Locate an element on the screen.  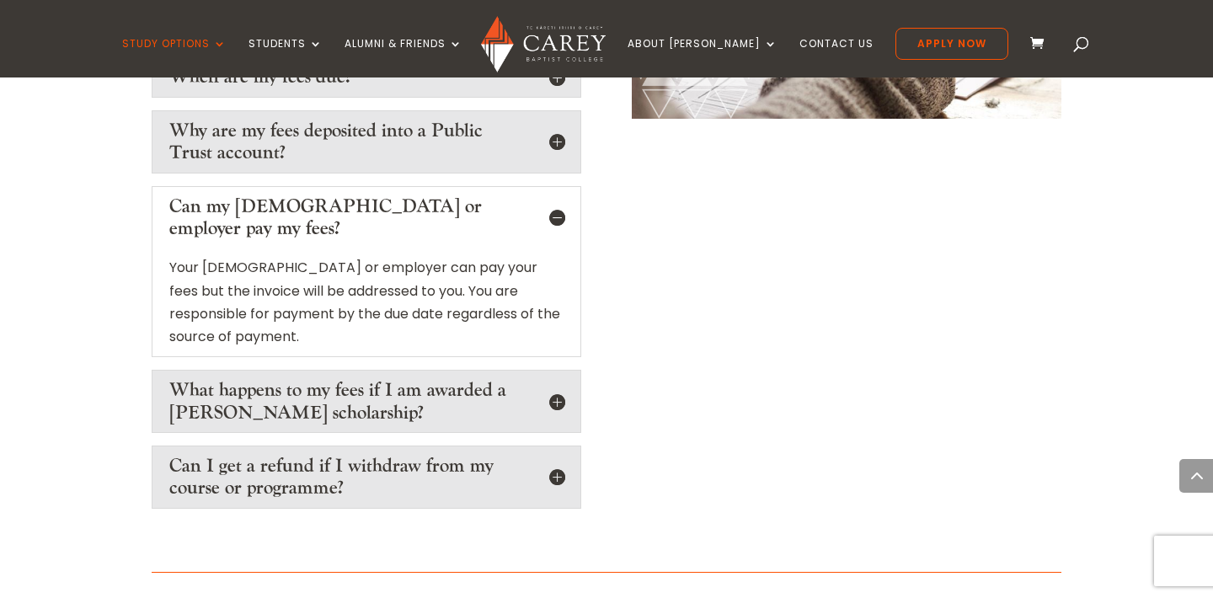
h5: Why are my fees deposited into a Public Trust account? is located at coordinates (366, 141).